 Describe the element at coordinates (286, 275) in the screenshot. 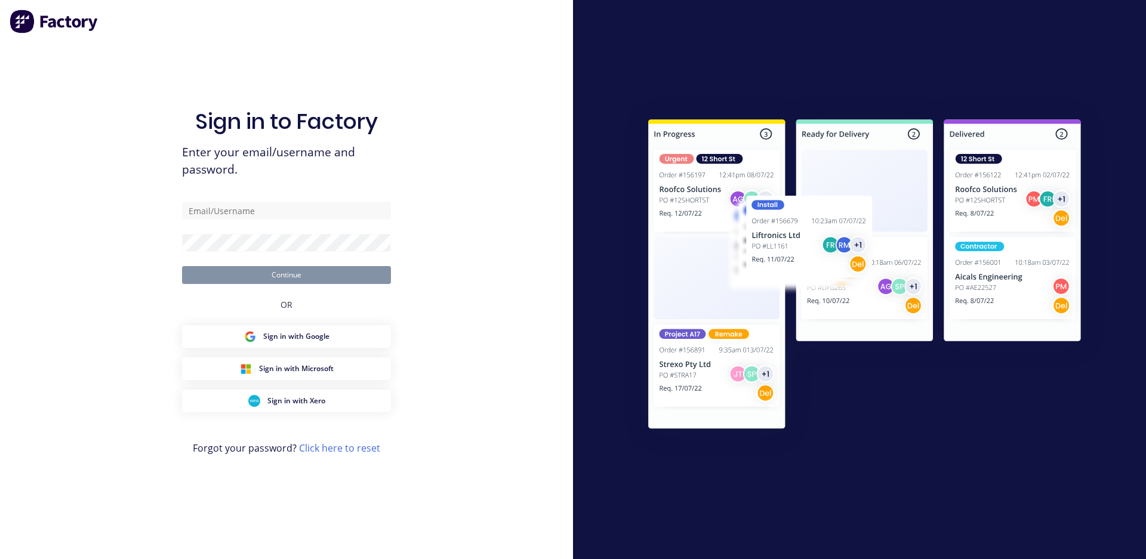

I see `button: Continue` at that location.